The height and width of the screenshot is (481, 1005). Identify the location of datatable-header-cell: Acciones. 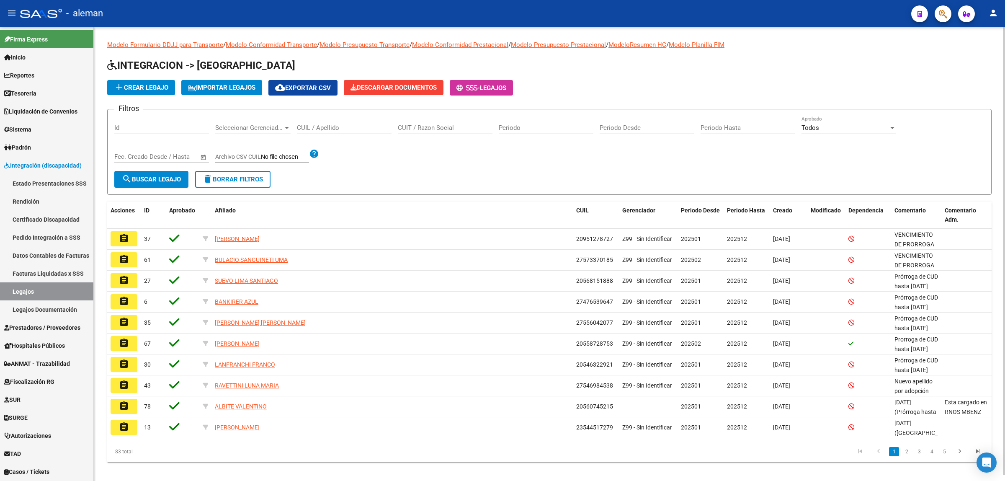
(124, 215).